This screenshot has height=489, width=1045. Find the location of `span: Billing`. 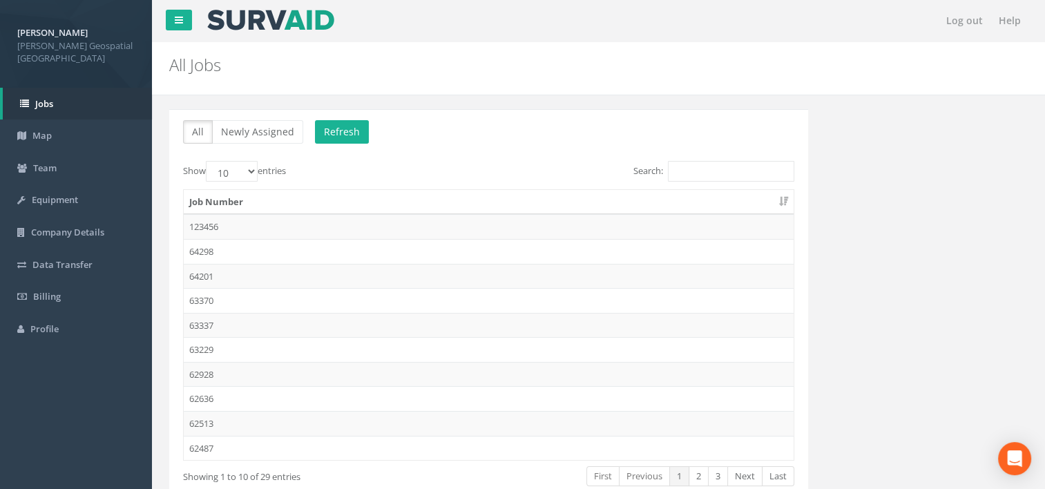

span: Billing is located at coordinates (47, 296).